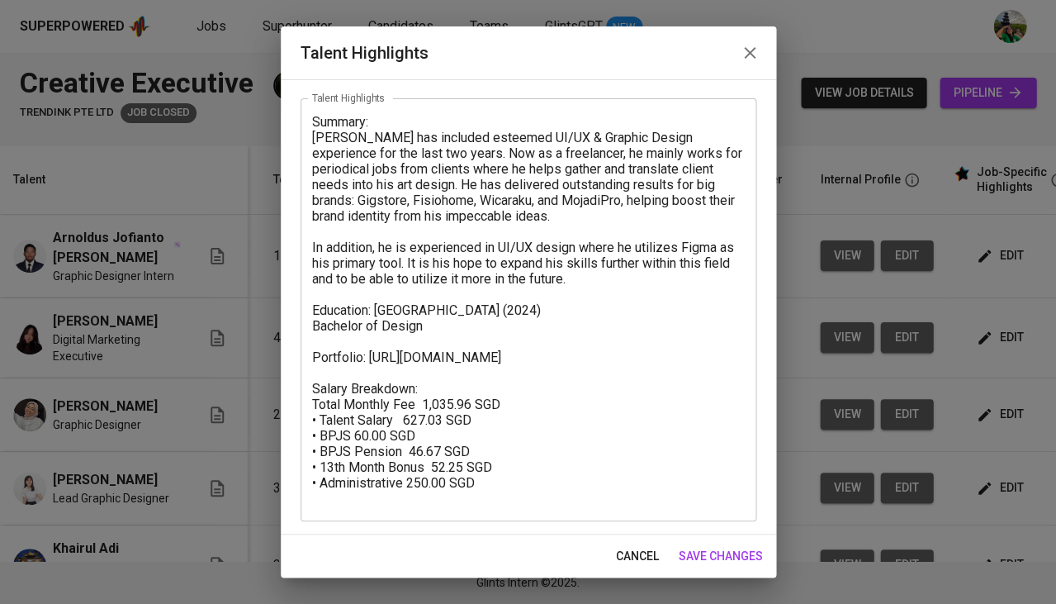  Describe the element at coordinates (721, 556) in the screenshot. I see `button: save changes` at that location.